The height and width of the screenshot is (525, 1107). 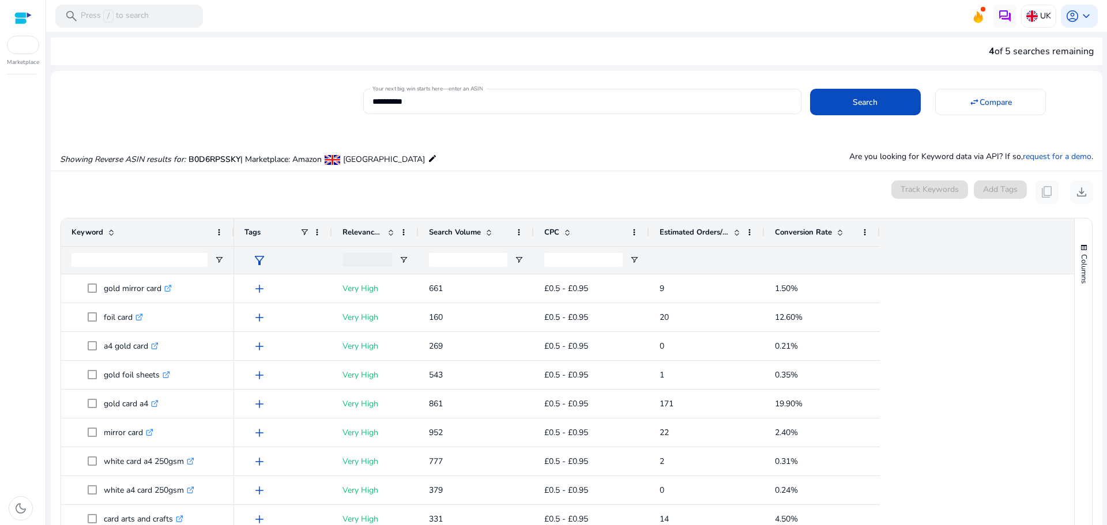 What do you see at coordinates (803, 232) in the screenshot?
I see `span: Conversion Rate` at bounding box center [803, 232].